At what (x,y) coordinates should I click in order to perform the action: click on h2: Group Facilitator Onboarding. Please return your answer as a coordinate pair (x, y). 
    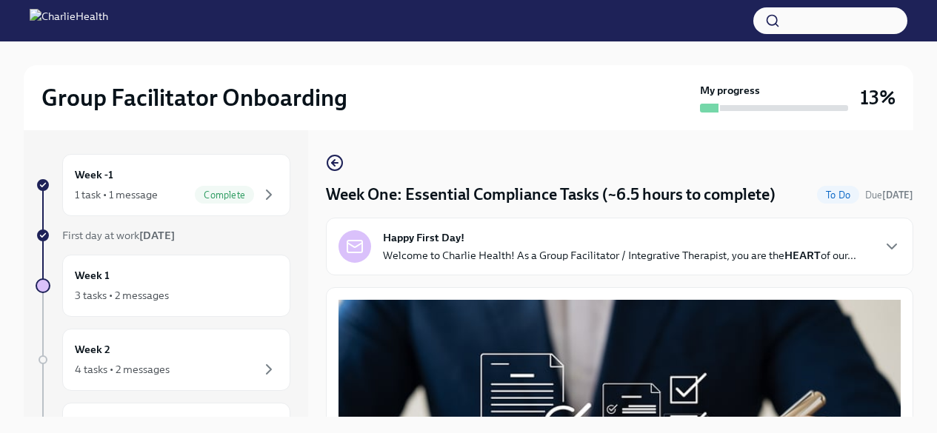
    Looking at the image, I should click on (194, 98).